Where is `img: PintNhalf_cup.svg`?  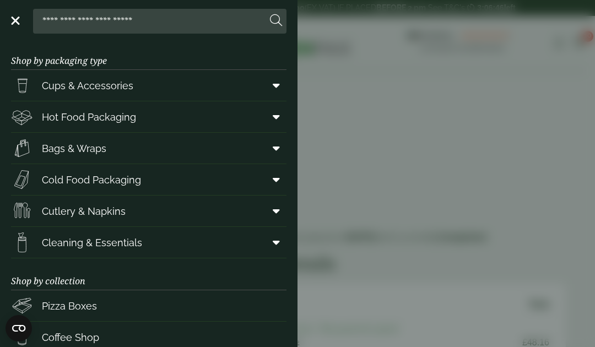 img: PintNhalf_cup.svg is located at coordinates (22, 85).